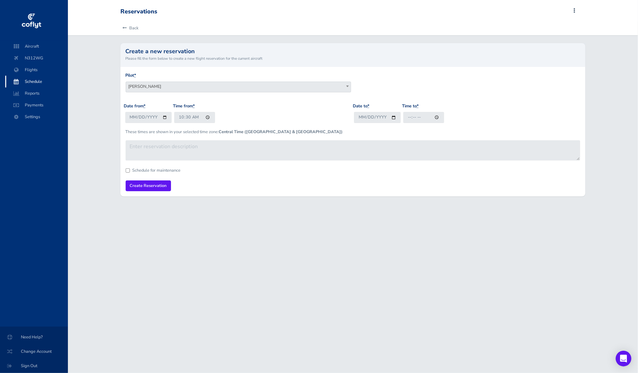  Describe the element at coordinates (353, 132) in the screenshot. I see `p: These times are shown in your selected time zone:` at that location.